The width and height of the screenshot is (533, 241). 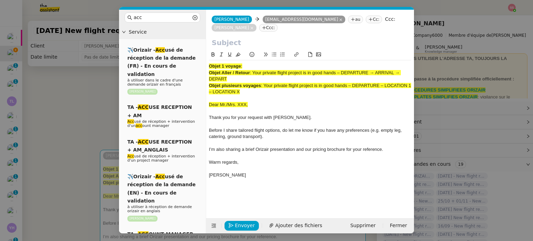 I want to click on span: Service, so click(x=166, y=32).